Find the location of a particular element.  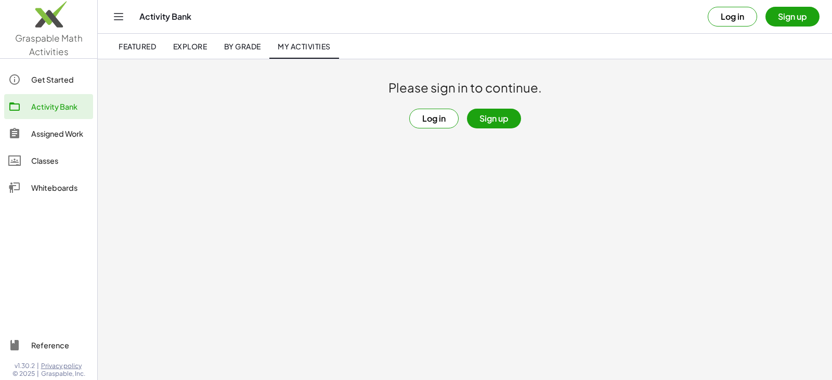

span: v1.30.2 is located at coordinates (24, 366).